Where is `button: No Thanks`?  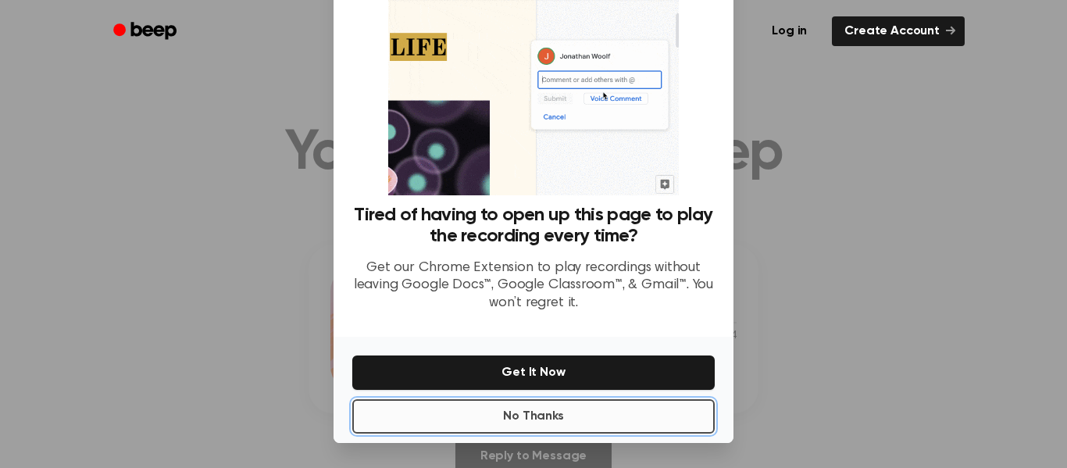
button: No Thanks is located at coordinates (533, 416).